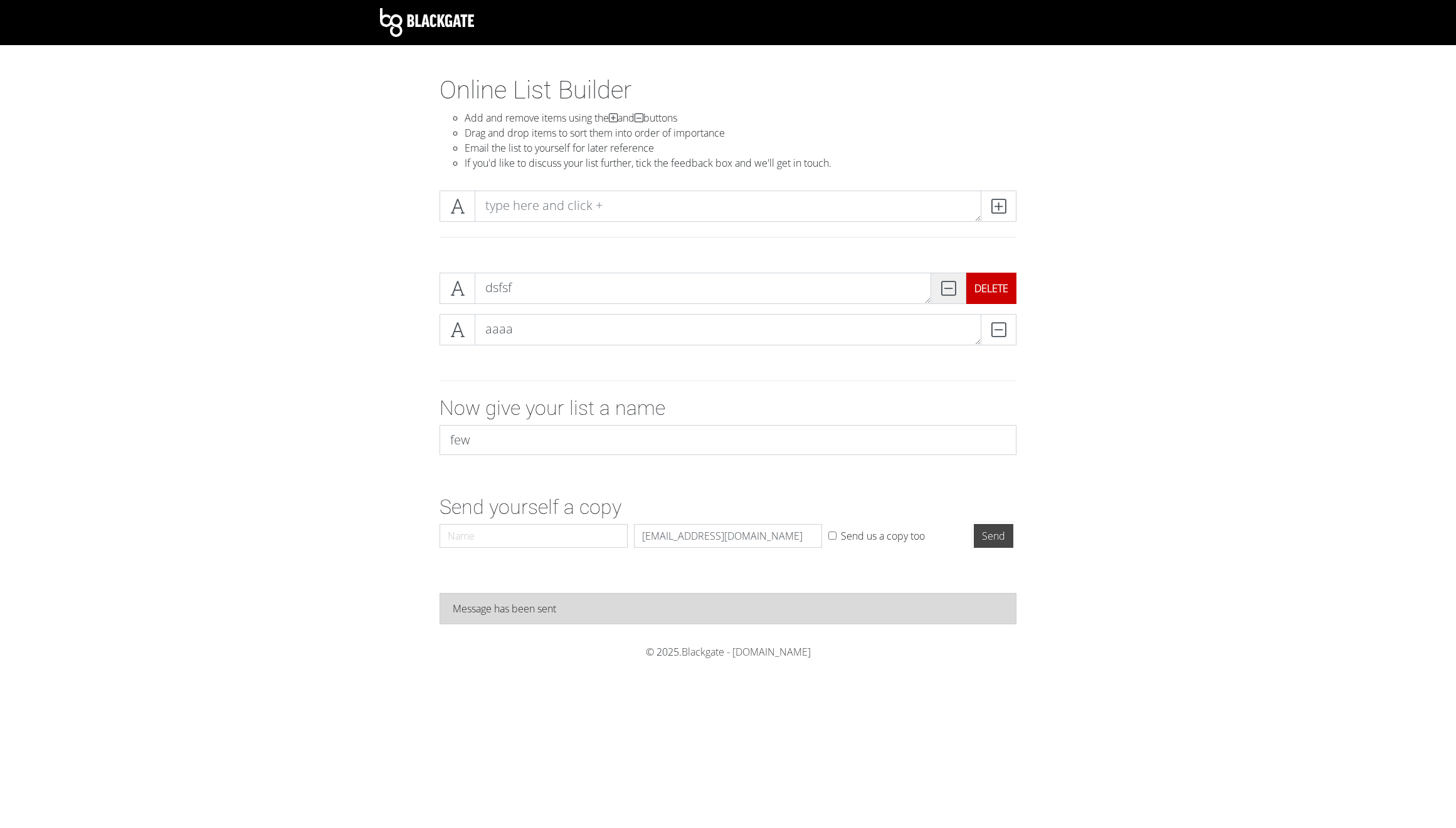 This screenshot has width=1456, height=828. What do you see at coordinates (728, 537) in the screenshot?
I see `input: Email Address` at bounding box center [728, 537].